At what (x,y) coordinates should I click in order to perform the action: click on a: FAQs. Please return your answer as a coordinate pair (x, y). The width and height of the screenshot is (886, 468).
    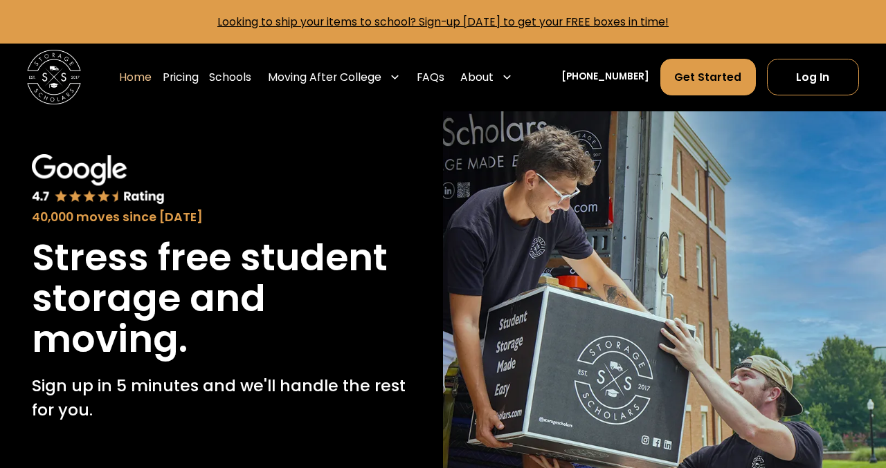
    Looking at the image, I should click on (430, 77).